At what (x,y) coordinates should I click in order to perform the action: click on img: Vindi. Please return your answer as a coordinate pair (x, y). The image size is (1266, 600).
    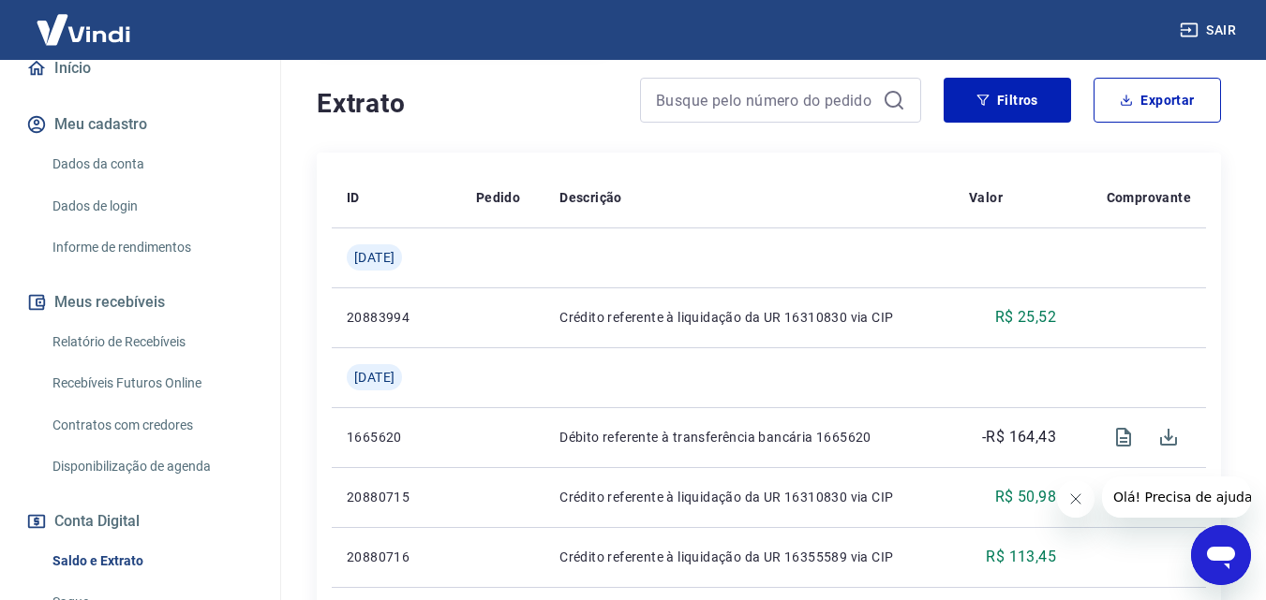
    Looking at the image, I should click on (83, 29).